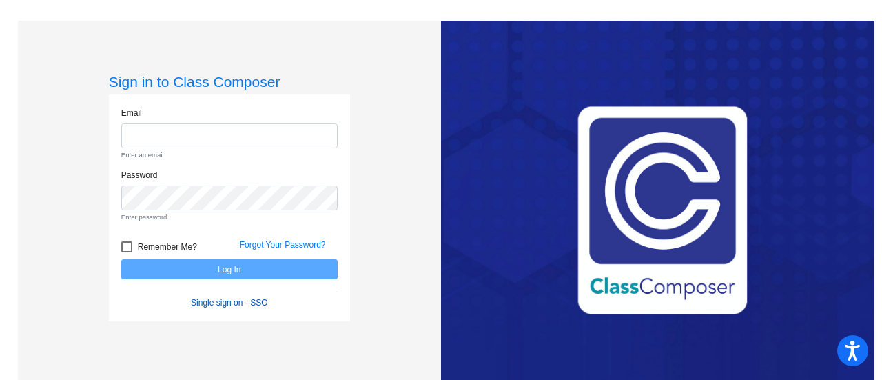  What do you see at coordinates (229, 269) in the screenshot?
I see `button: Log In` at bounding box center [229, 269].